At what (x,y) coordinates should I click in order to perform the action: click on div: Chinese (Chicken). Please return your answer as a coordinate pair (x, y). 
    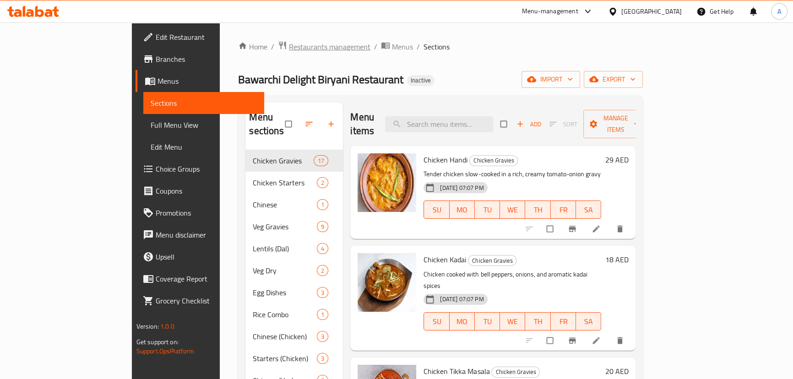
    Looking at the image, I should click on (285, 336).